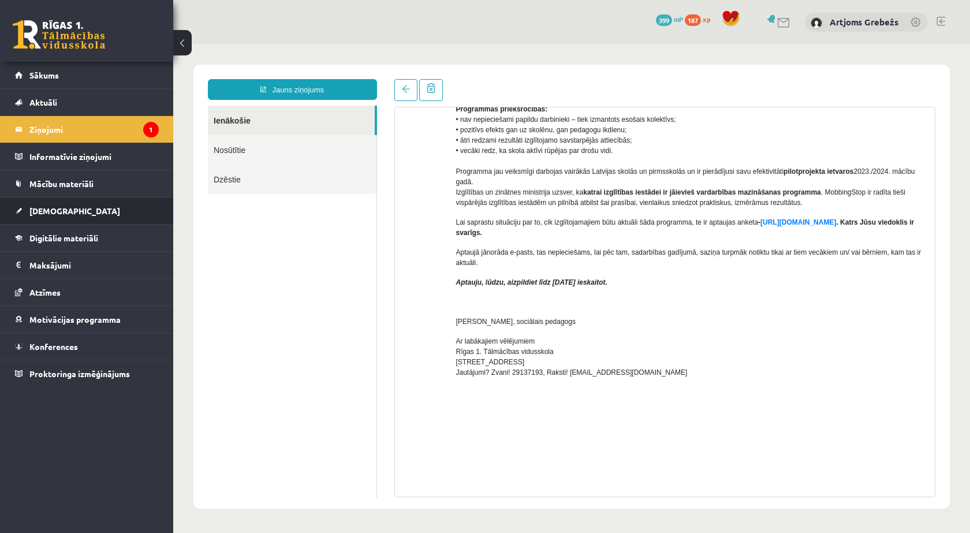 The image size is (970, 533). What do you see at coordinates (328, 65) in the screenshot?
I see `b: Programmas priekšrocības:` at bounding box center [328, 65].